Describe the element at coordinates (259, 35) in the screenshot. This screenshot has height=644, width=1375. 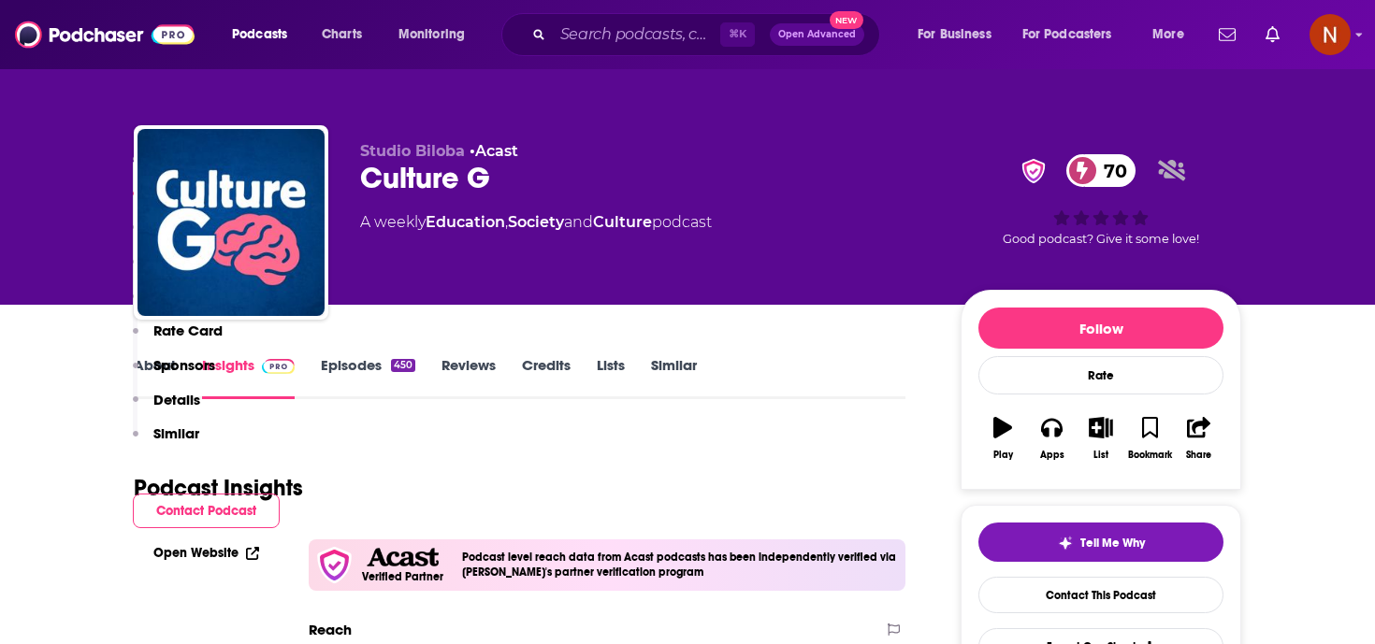
I see `span: Podcasts` at that location.